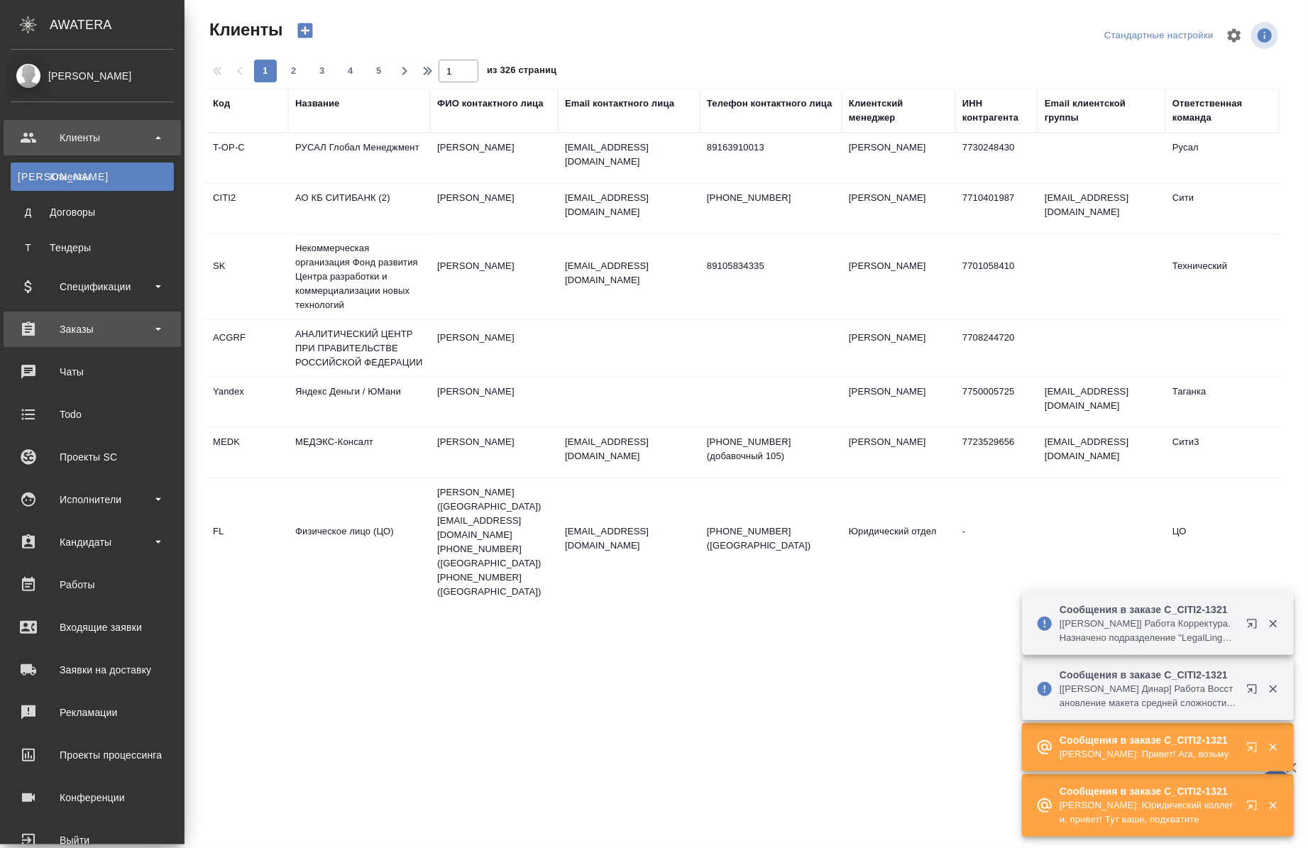  I want to click on td: Сити3, so click(1222, 453).